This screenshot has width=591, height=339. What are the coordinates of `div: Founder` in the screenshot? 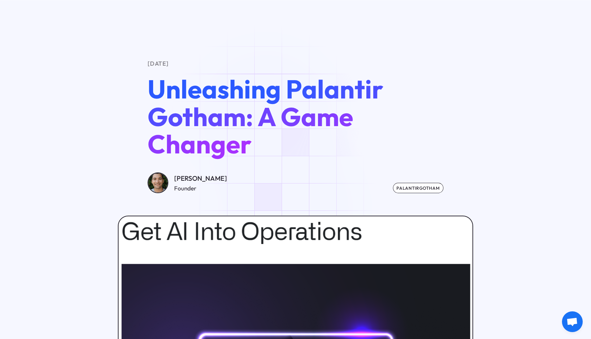 It's located at (200, 188).